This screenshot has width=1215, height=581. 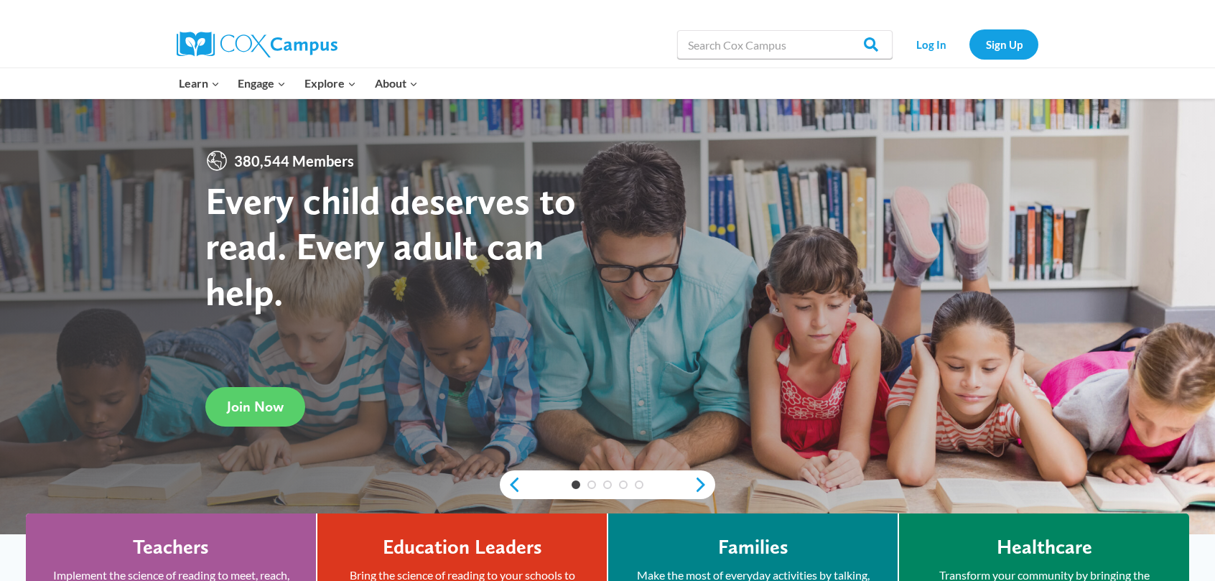 I want to click on strong: Every child deserves to read. Every adult can help., so click(x=390, y=245).